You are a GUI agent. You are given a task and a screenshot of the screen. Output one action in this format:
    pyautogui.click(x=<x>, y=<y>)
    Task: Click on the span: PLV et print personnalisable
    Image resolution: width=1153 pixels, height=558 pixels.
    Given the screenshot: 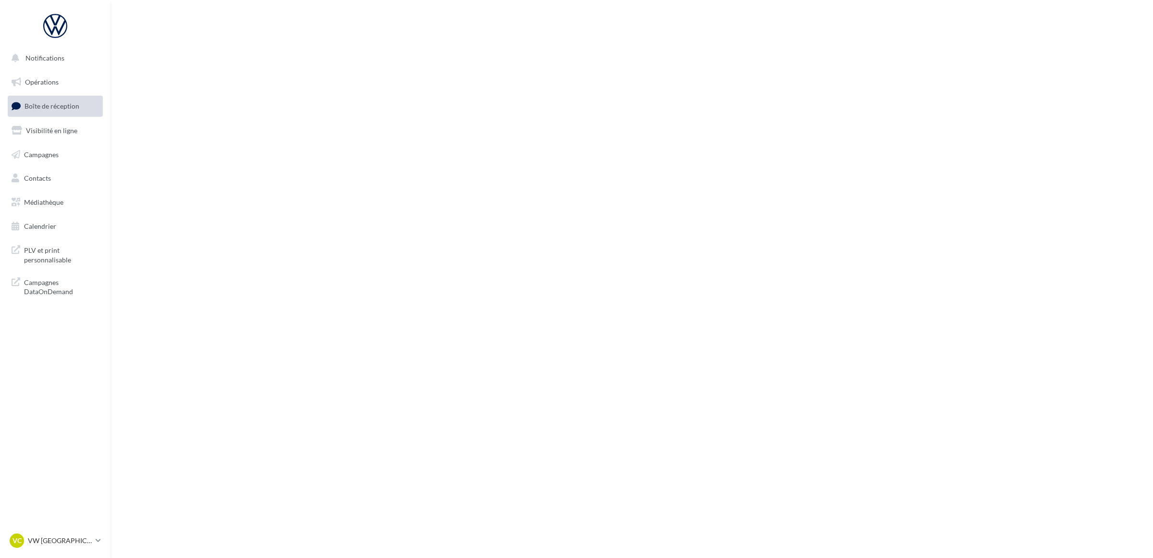 What is the action you would take?
    pyautogui.click(x=62, y=254)
    